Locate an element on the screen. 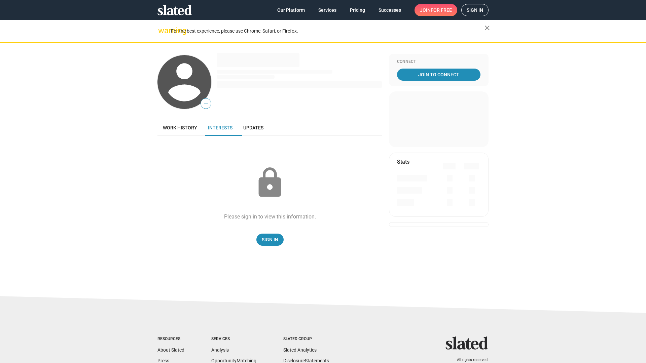  mat-icon: close is located at coordinates (487, 28).